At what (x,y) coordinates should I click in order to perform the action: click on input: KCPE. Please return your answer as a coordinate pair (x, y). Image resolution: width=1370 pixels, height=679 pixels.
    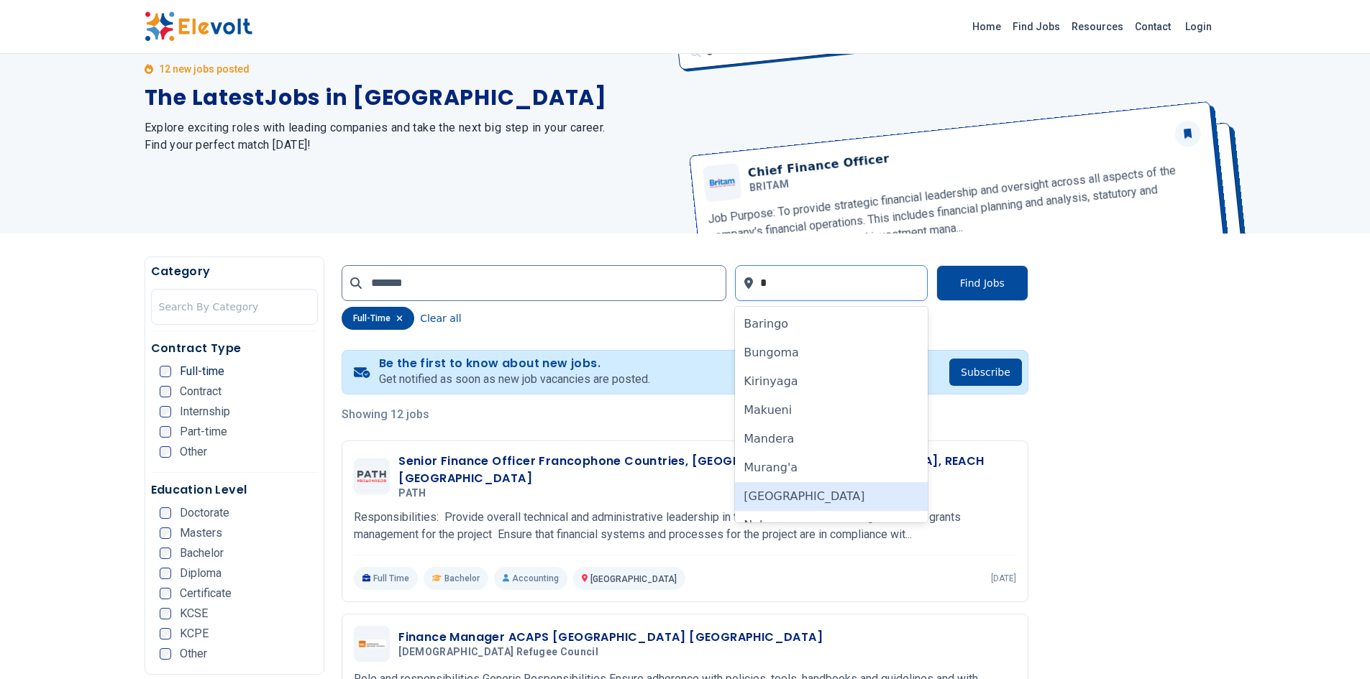
    Looking at the image, I should click on (165, 634).